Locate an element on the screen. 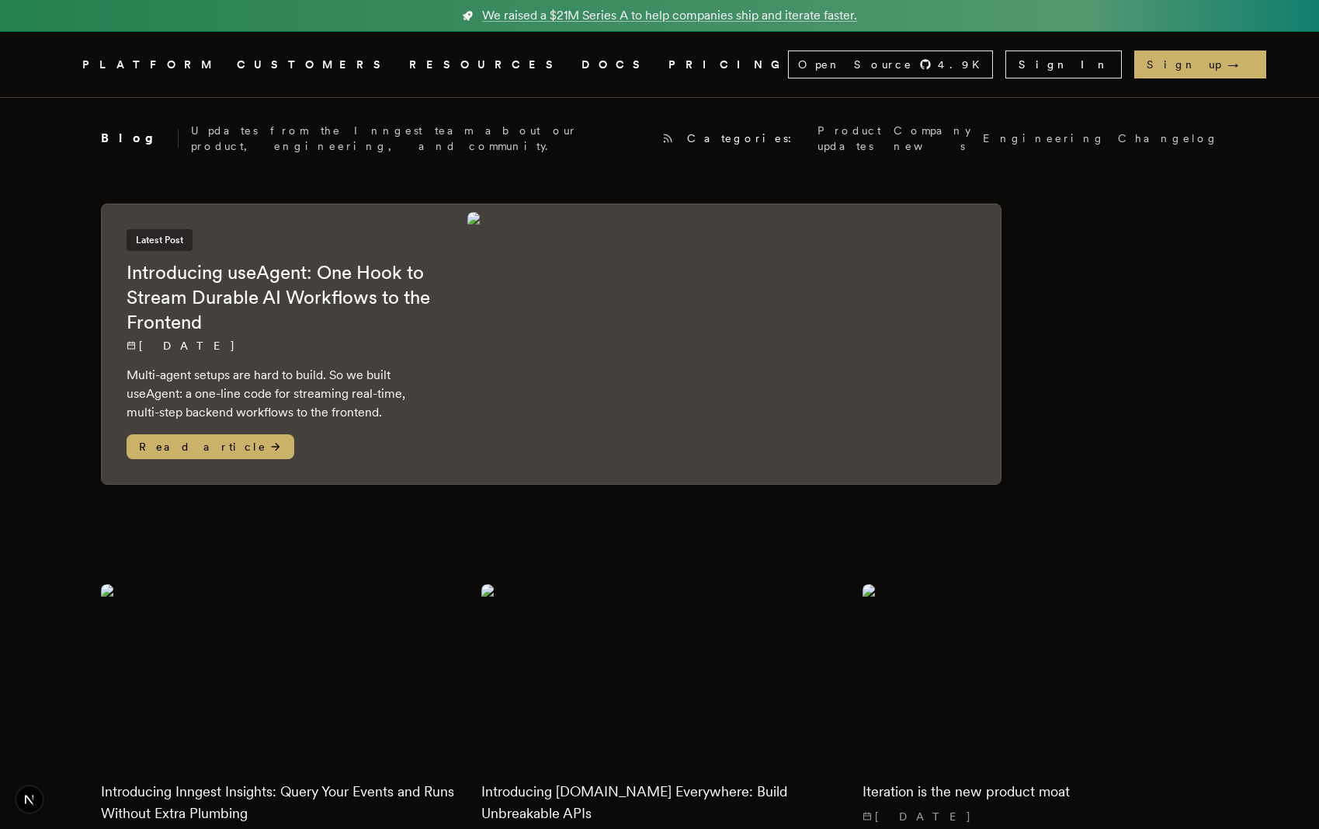 The image size is (1319, 829). img: Featured image for Iteration is the new product moat blog post is located at coordinates (1041, 672).